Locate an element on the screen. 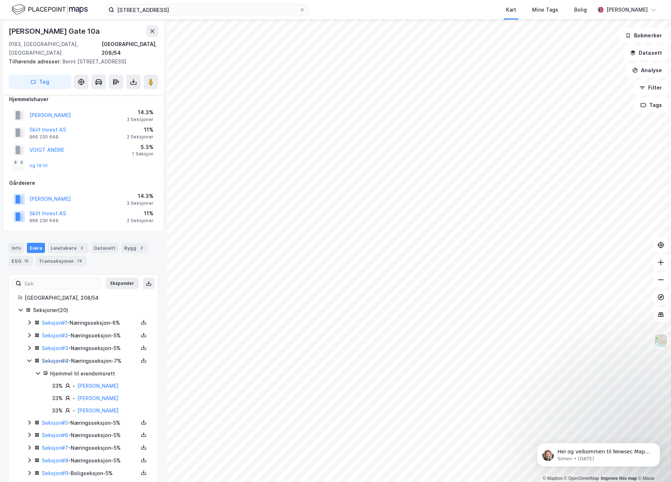  div: Gårdeiere is located at coordinates (83, 183).